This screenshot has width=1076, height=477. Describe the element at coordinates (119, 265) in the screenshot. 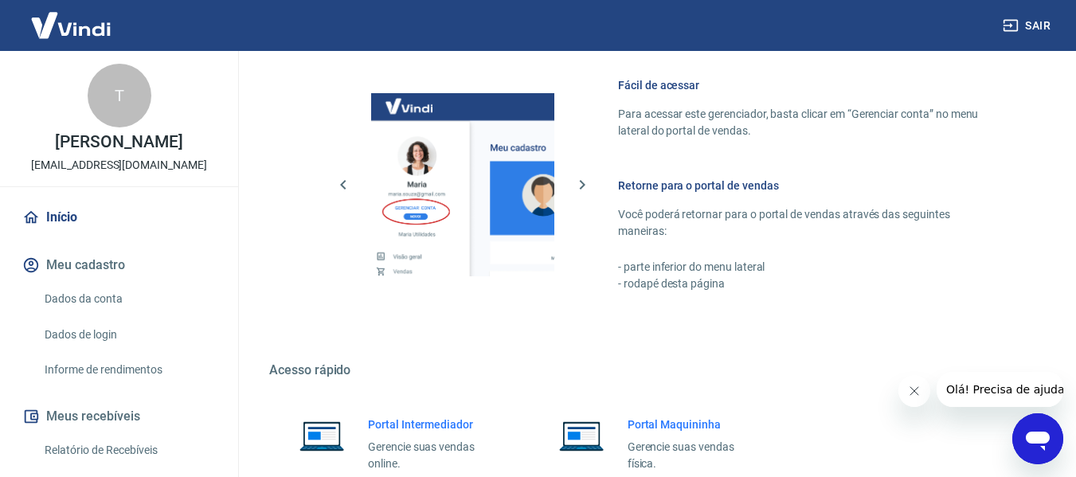

I see `button: Meu cadastro` at that location.